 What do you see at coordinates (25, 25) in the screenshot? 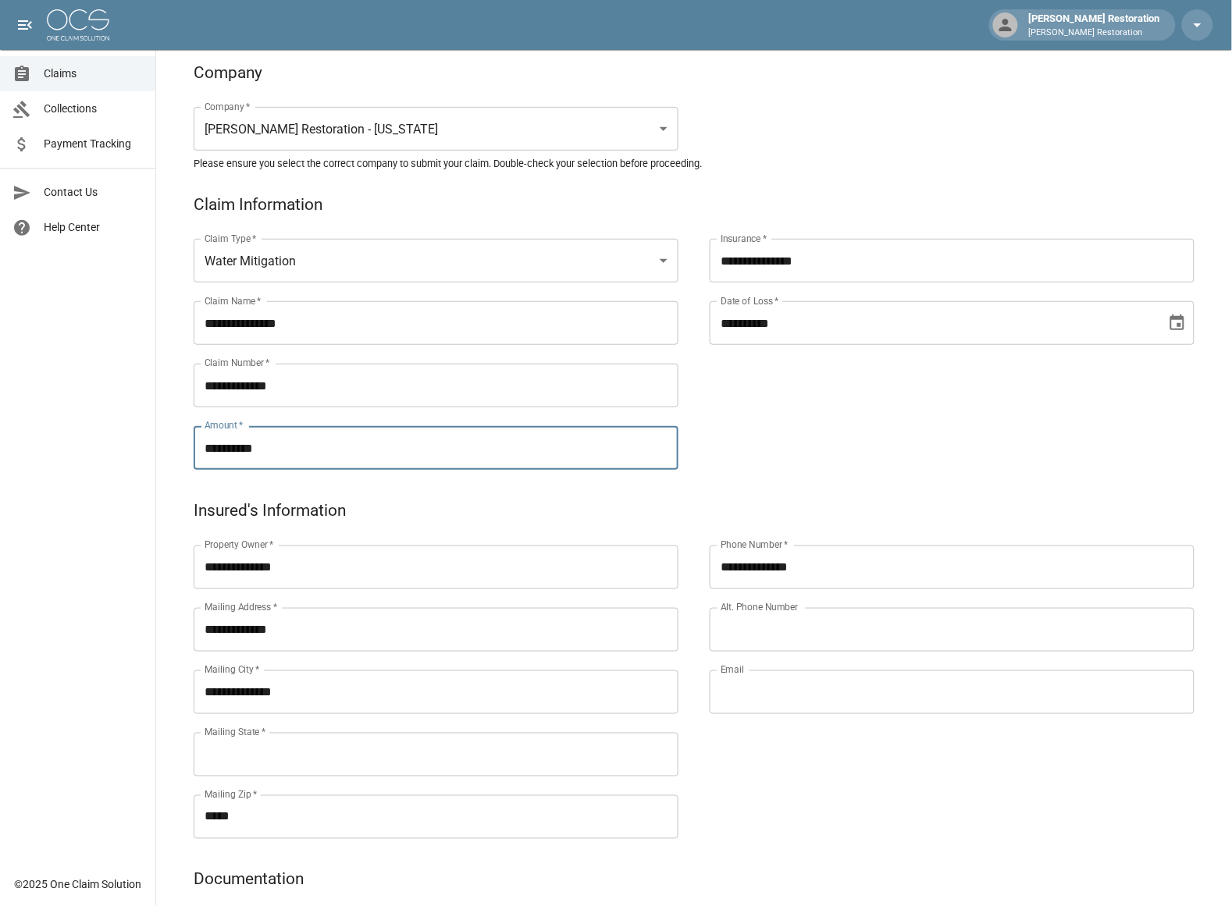
I see `button: open drawer` at bounding box center [25, 25].